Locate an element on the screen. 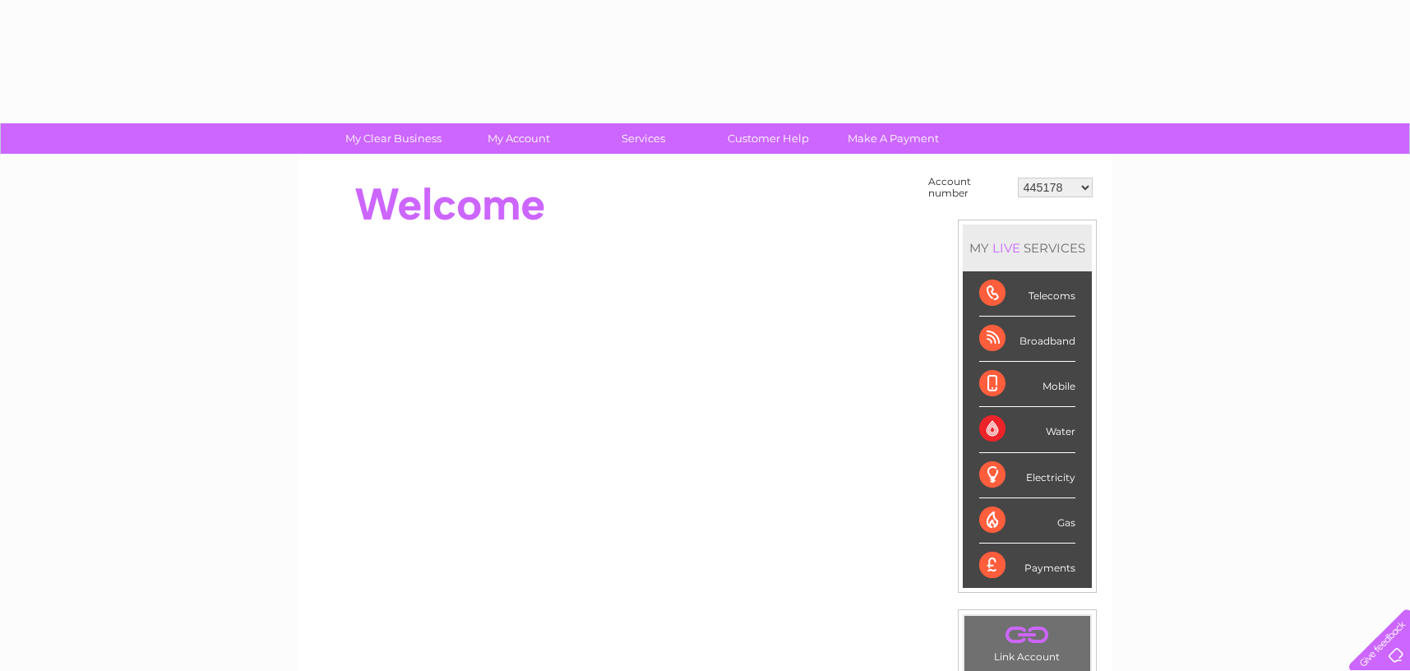 This screenshot has width=1410, height=671. div: Water is located at coordinates (1027, 429).